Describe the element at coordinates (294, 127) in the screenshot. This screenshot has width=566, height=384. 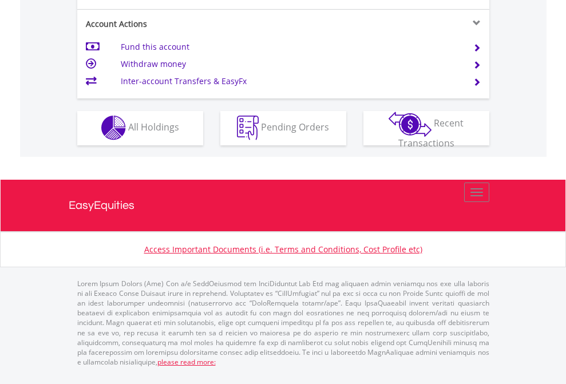
I see `span: Pending Orders` at that location.